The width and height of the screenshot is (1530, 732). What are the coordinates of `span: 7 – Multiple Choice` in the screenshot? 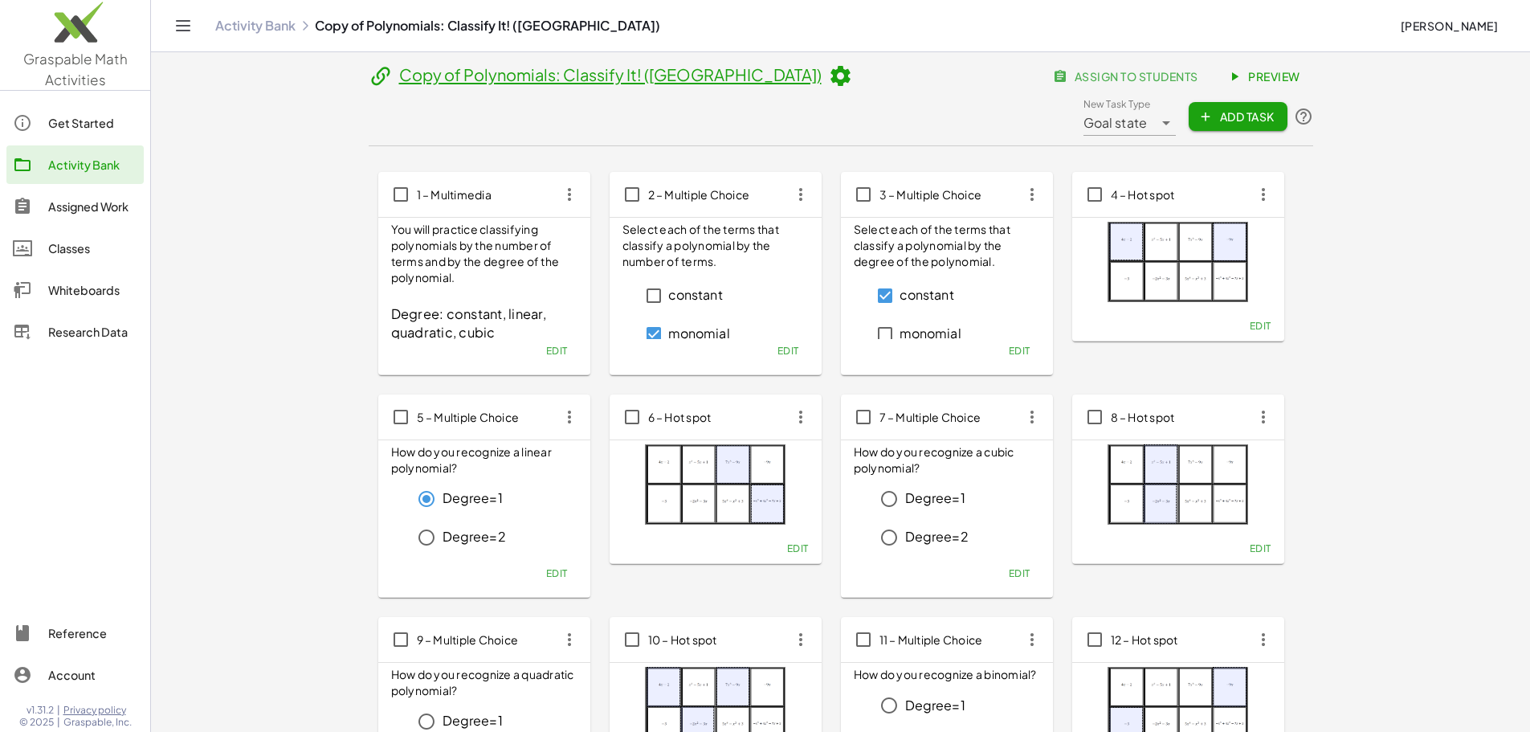 It's located at (930, 417).